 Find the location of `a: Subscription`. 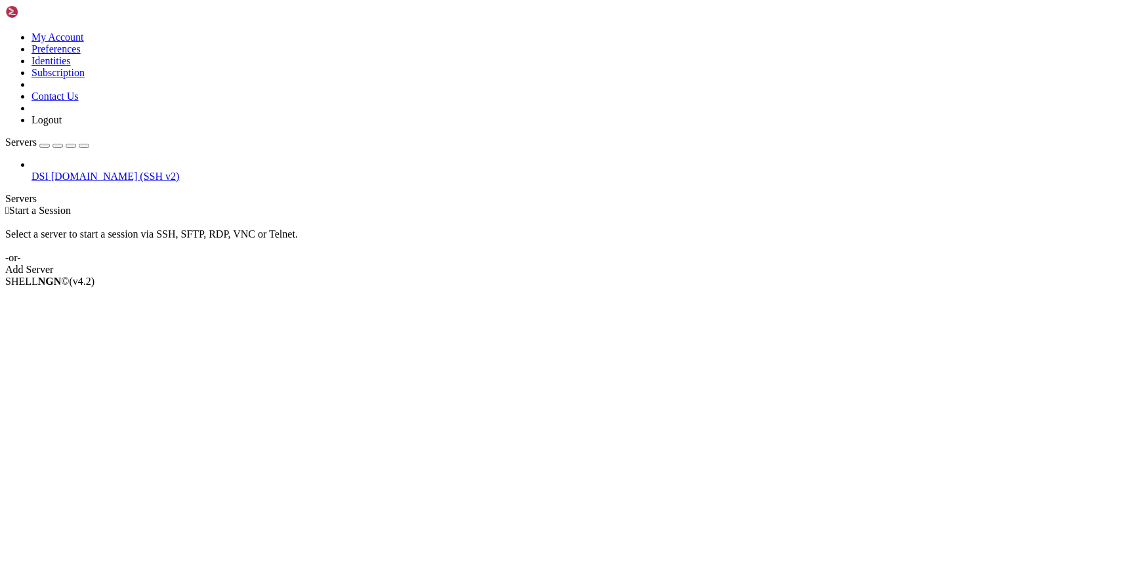

a: Subscription is located at coordinates (58, 72).